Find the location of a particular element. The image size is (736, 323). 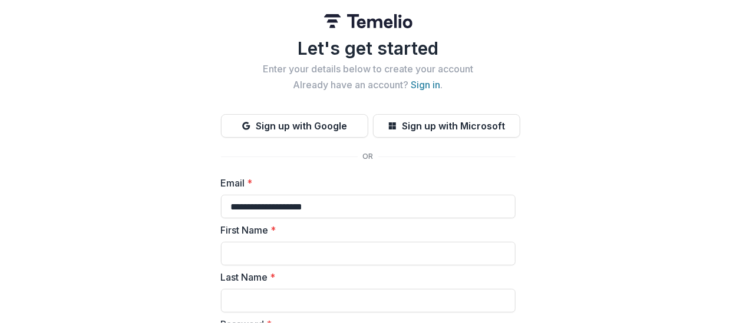

button: Sign up with Google is located at coordinates (295, 126).